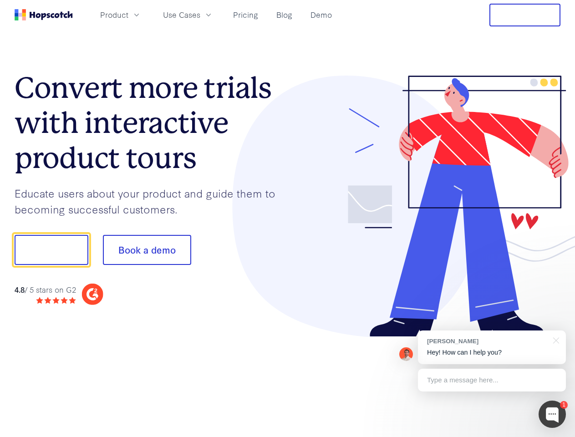 The image size is (575, 437). I want to click on p: Hey! How can I help you?, so click(492, 353).